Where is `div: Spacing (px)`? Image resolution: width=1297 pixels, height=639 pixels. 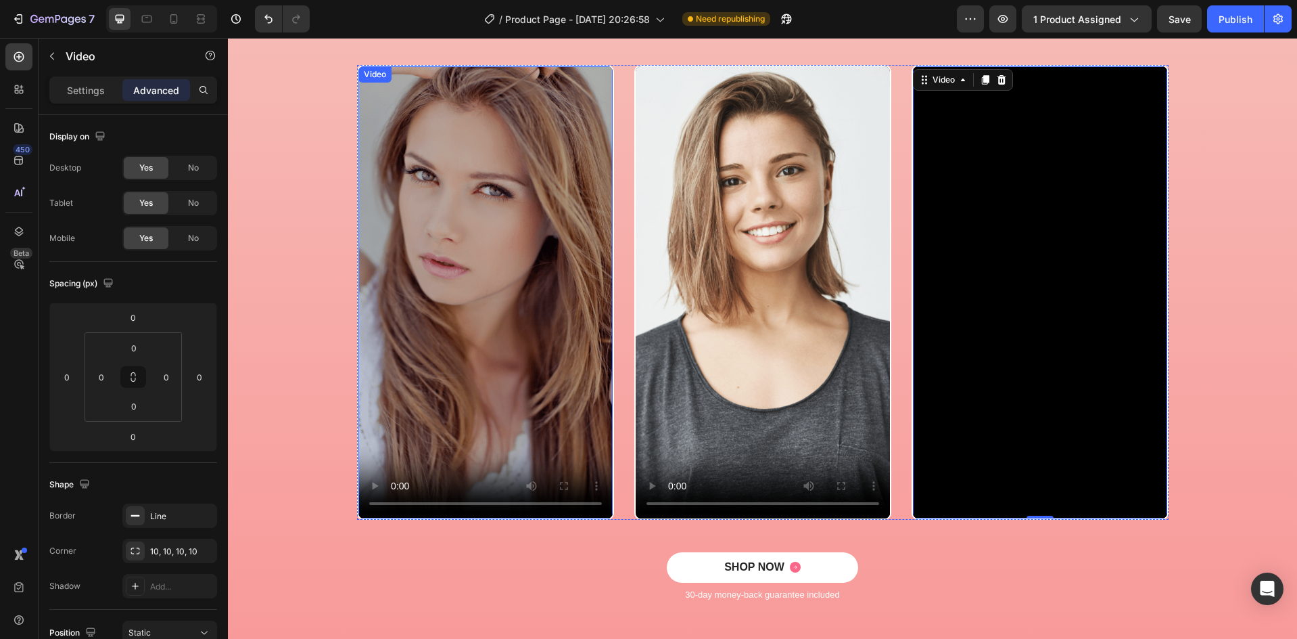
div: Spacing (px) is located at coordinates (83, 283).